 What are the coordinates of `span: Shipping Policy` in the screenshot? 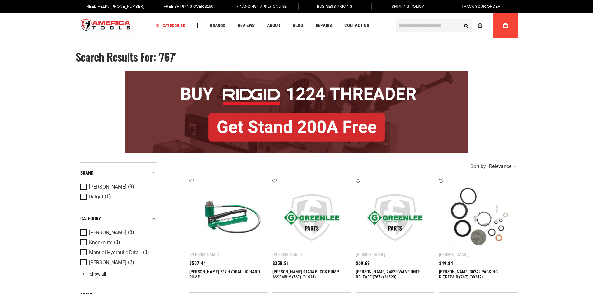 It's located at (408, 7).